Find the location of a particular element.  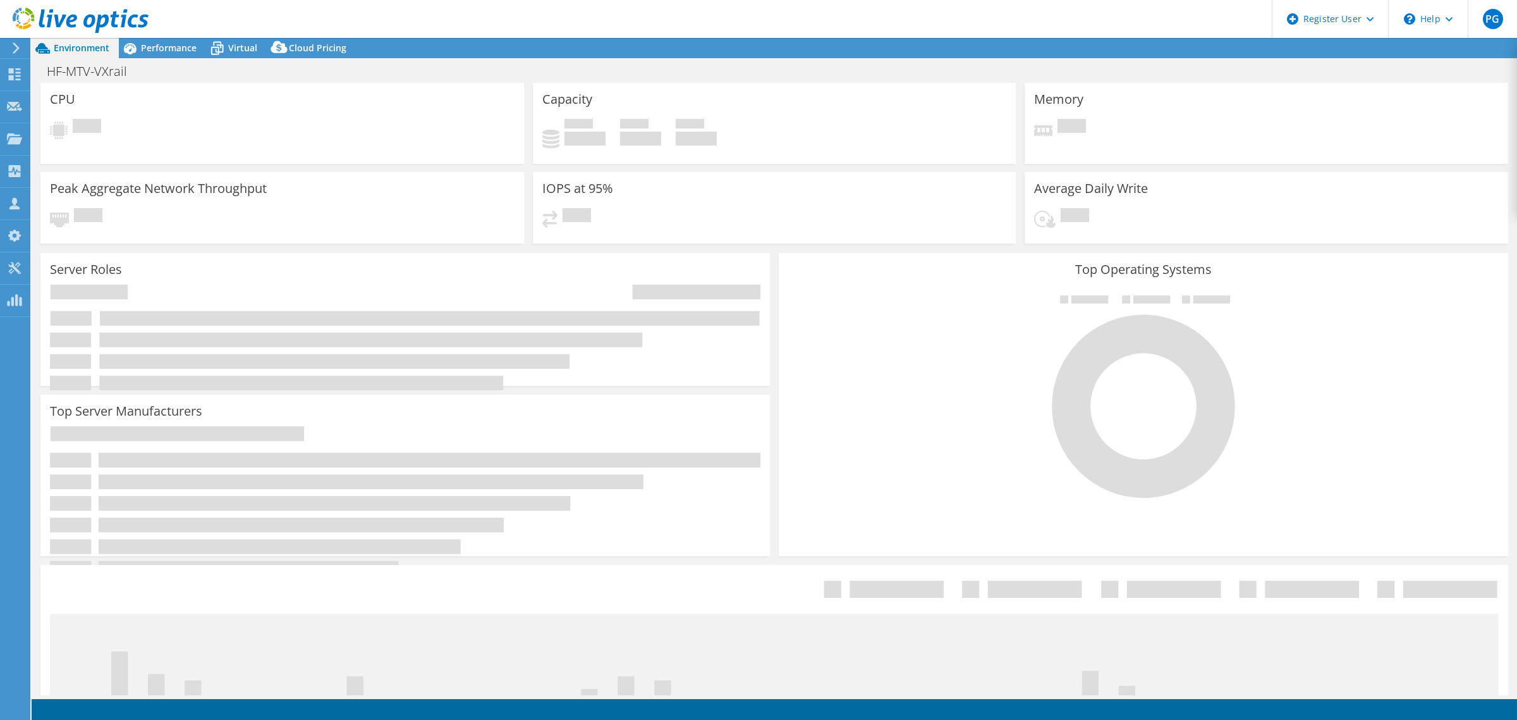

span: Free is located at coordinates (634, 125).